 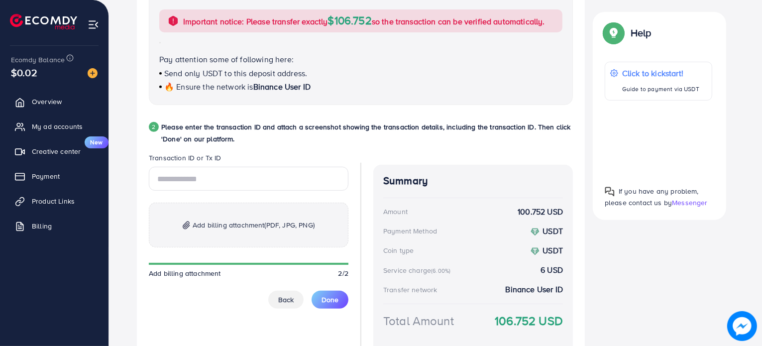 I want to click on button: Done, so click(x=330, y=300).